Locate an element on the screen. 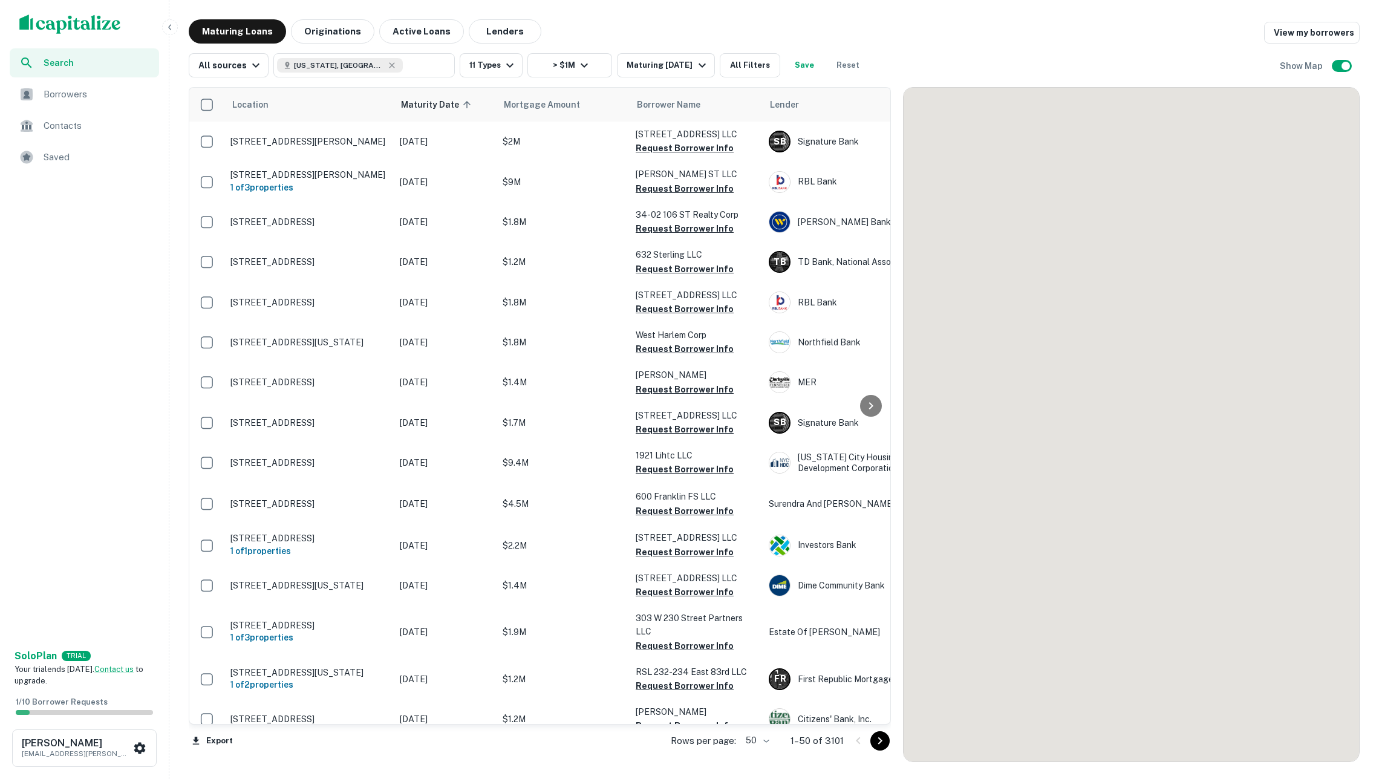  div: Borrowers is located at coordinates (84, 94).